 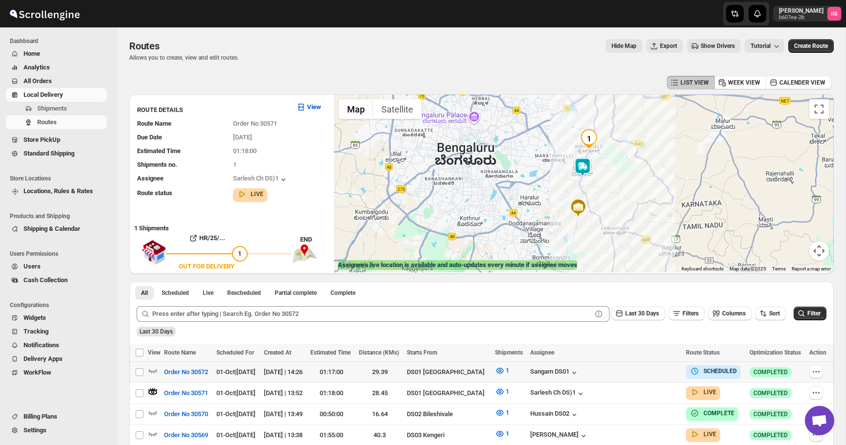 What do you see at coordinates (149, 137) in the screenshot?
I see `span: Due Date` at bounding box center [149, 137].